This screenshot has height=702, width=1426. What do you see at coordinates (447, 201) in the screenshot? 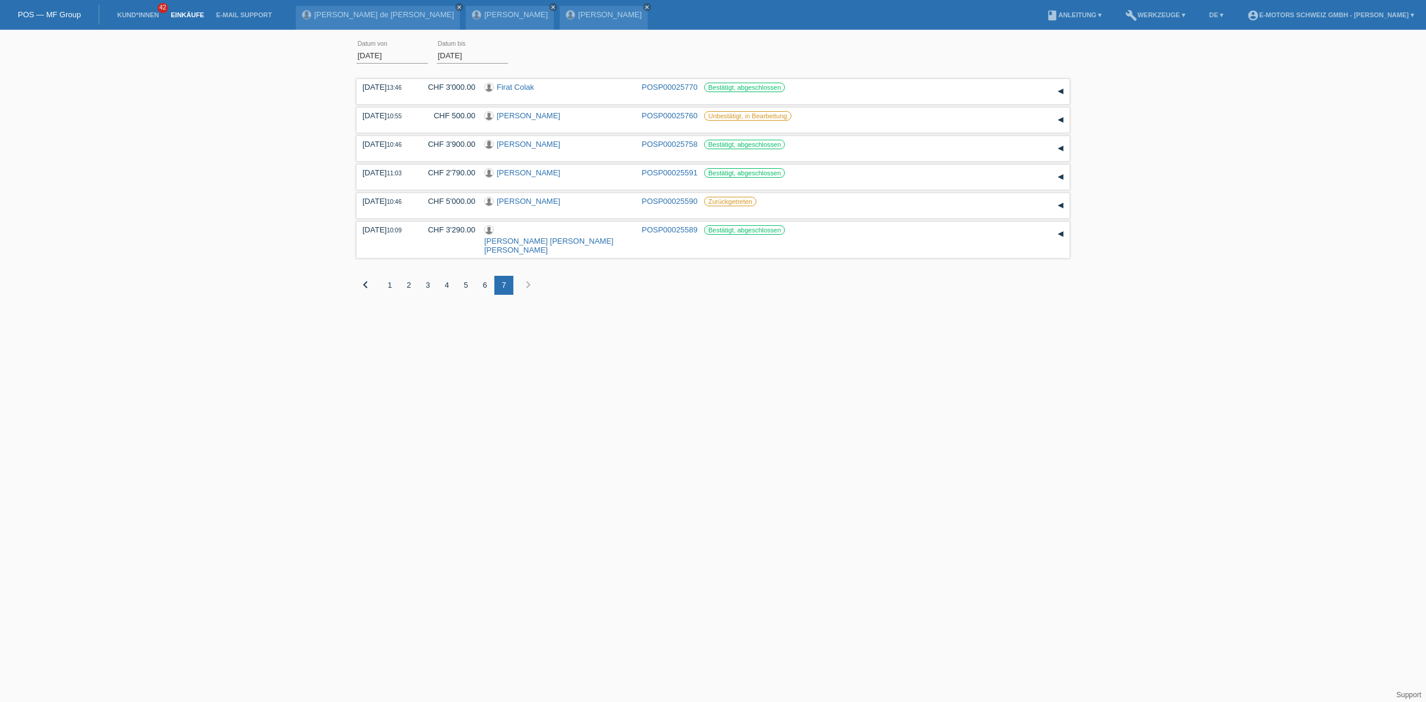
I see `div: CHF 5'000.00` at bounding box center [447, 201].